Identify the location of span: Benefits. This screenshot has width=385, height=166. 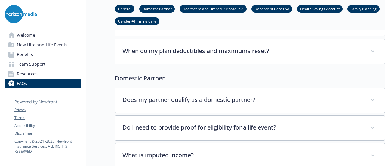
(25, 55).